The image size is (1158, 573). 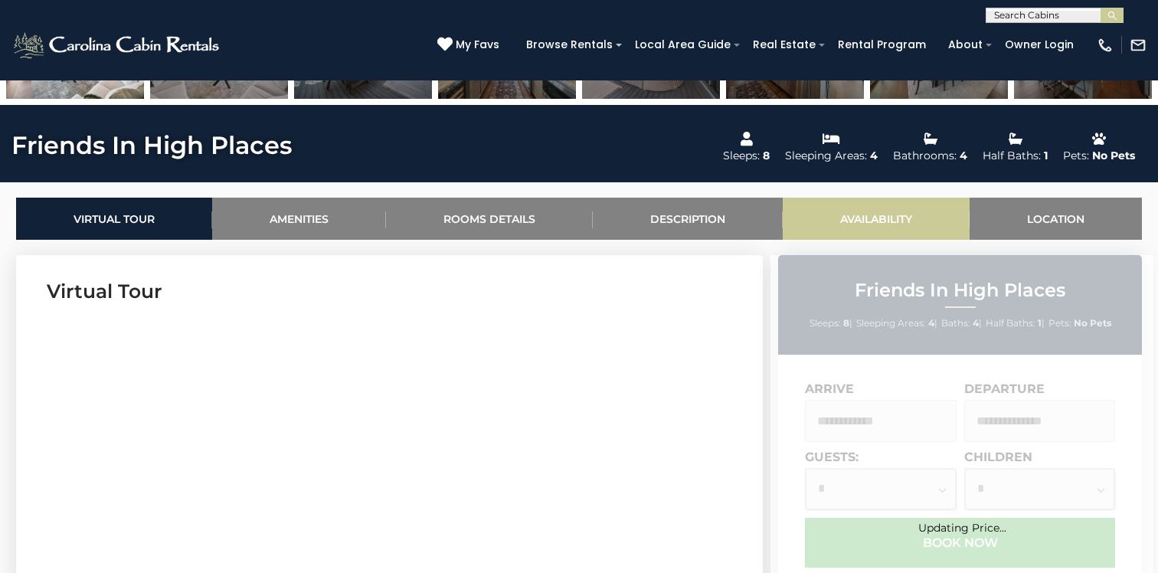 What do you see at coordinates (876, 218) in the screenshot?
I see `a: Availability` at bounding box center [876, 218].